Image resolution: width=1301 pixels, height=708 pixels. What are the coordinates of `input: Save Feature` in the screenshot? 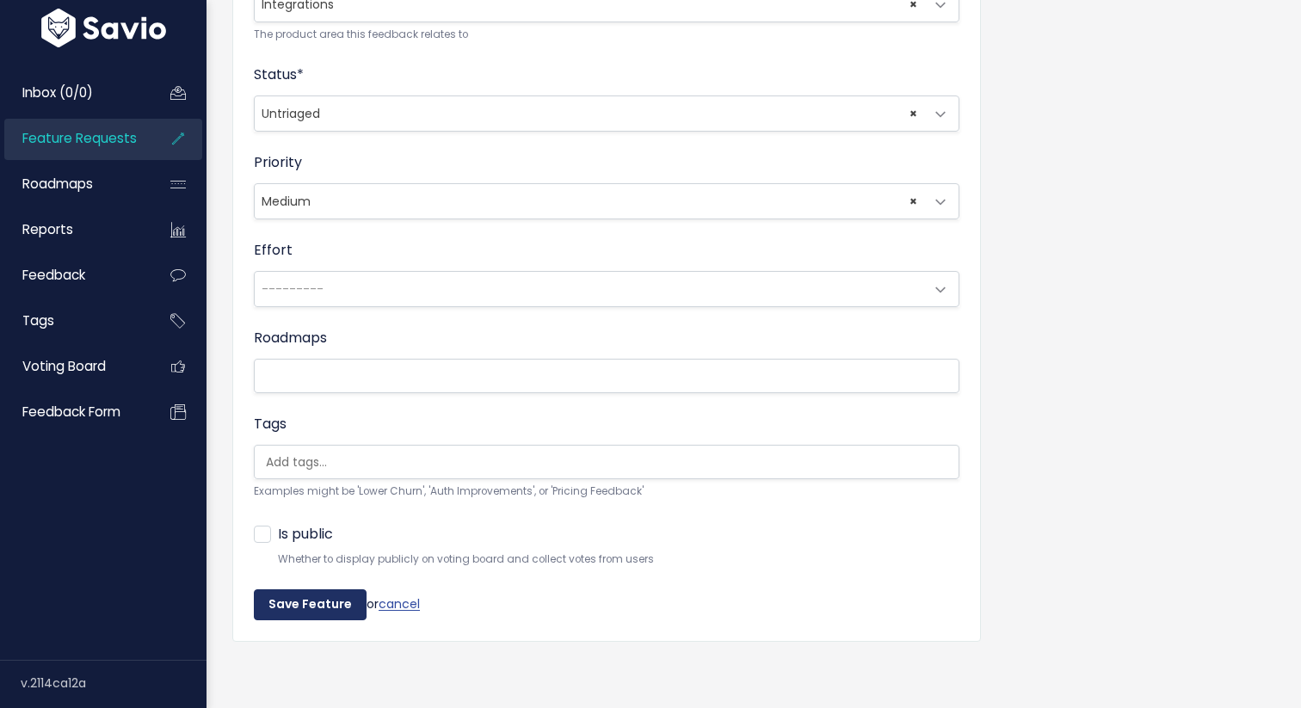 It's located at (310, 605).